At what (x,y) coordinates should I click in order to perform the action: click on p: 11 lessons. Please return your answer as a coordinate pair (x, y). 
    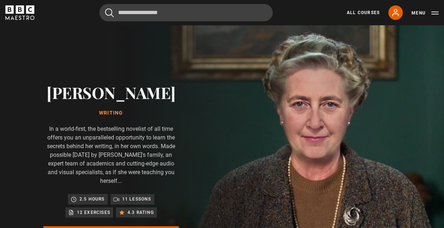
    Looking at the image, I should click on (137, 199).